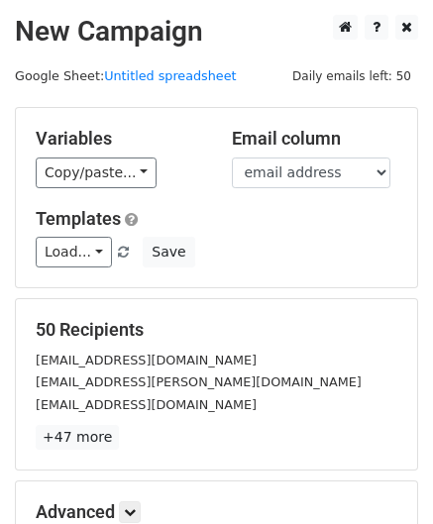 This screenshot has height=524, width=433. What do you see at coordinates (315, 139) in the screenshot?
I see `h5: Email column` at bounding box center [315, 139].